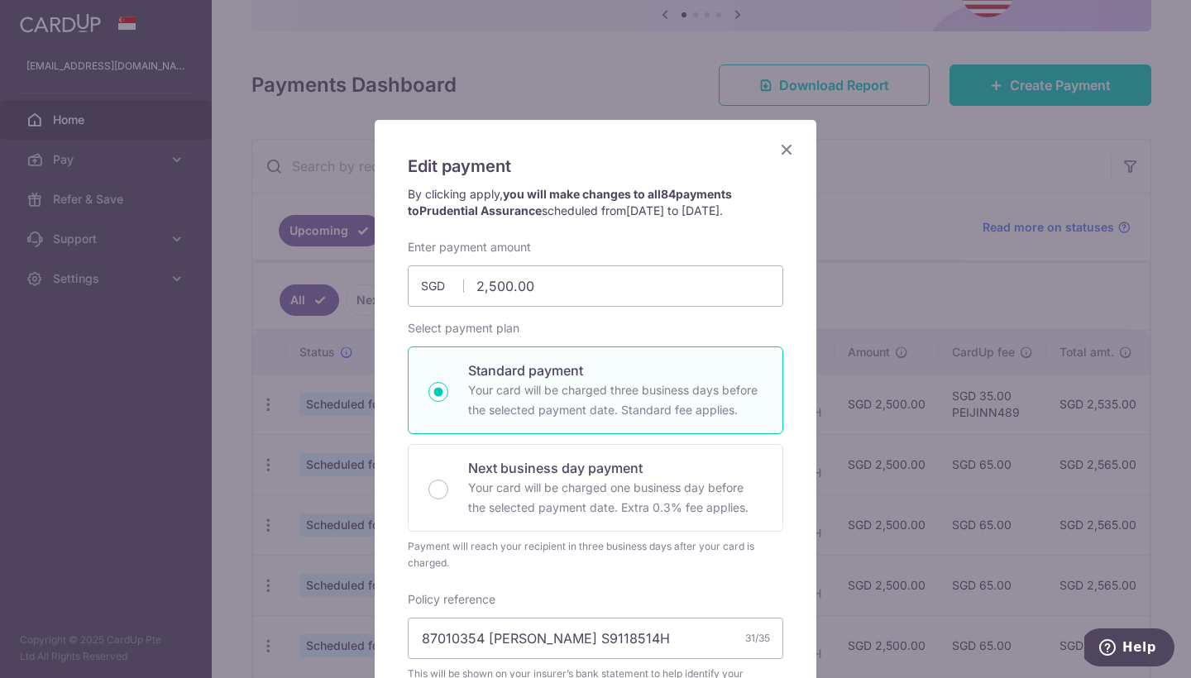 This screenshot has height=678, width=1191. I want to click on strong: you will make changes to all payments to, so click(570, 202).